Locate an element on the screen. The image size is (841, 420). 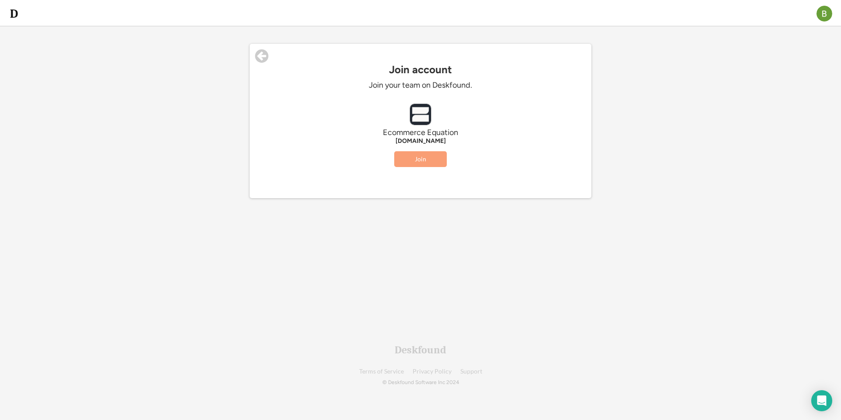
a: Privacy Policy is located at coordinates (432, 371).